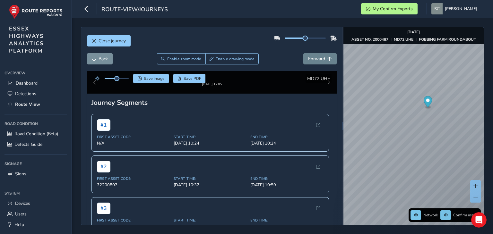  Describe the element at coordinates (317, 59) in the screenshot. I see `span: Forward` at that location.